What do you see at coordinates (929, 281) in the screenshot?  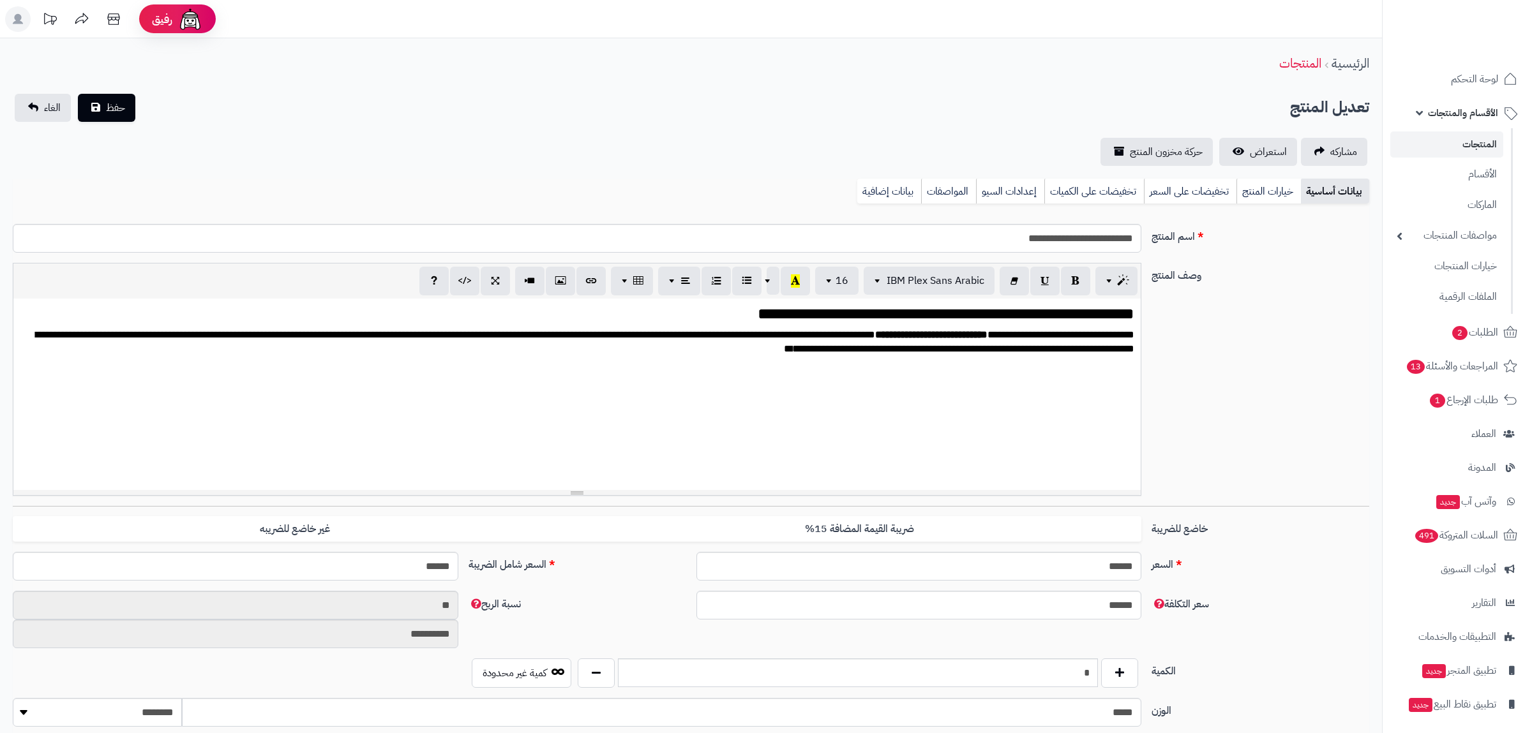 I see `button: IBM Plex Sans Arabic` at bounding box center [929, 281].